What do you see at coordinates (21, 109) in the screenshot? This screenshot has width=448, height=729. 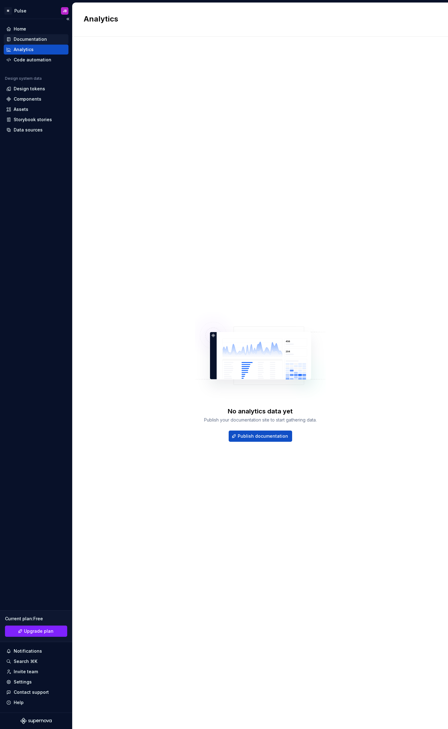 I see `div: Assets` at bounding box center [21, 109].